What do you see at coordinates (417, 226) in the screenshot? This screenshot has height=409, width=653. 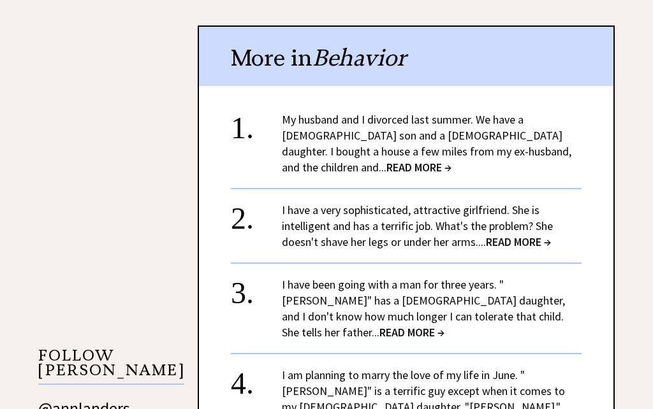 I see `a: I have a very sophisticated, attractive girlfriend. She is intelligent and has a terrific job. Wh...` at bounding box center [417, 226].